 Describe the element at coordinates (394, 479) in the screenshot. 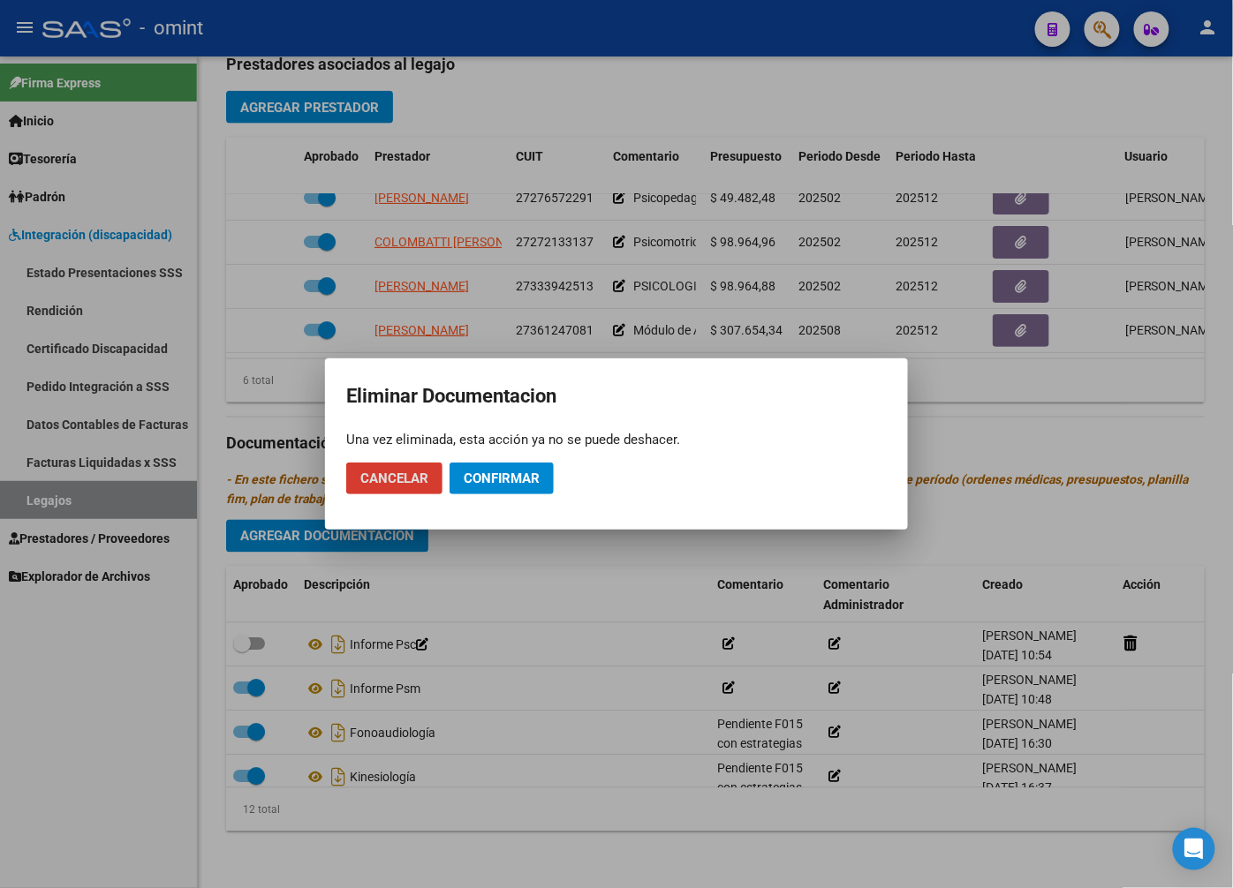

I see `button: Cancelar` at that location.